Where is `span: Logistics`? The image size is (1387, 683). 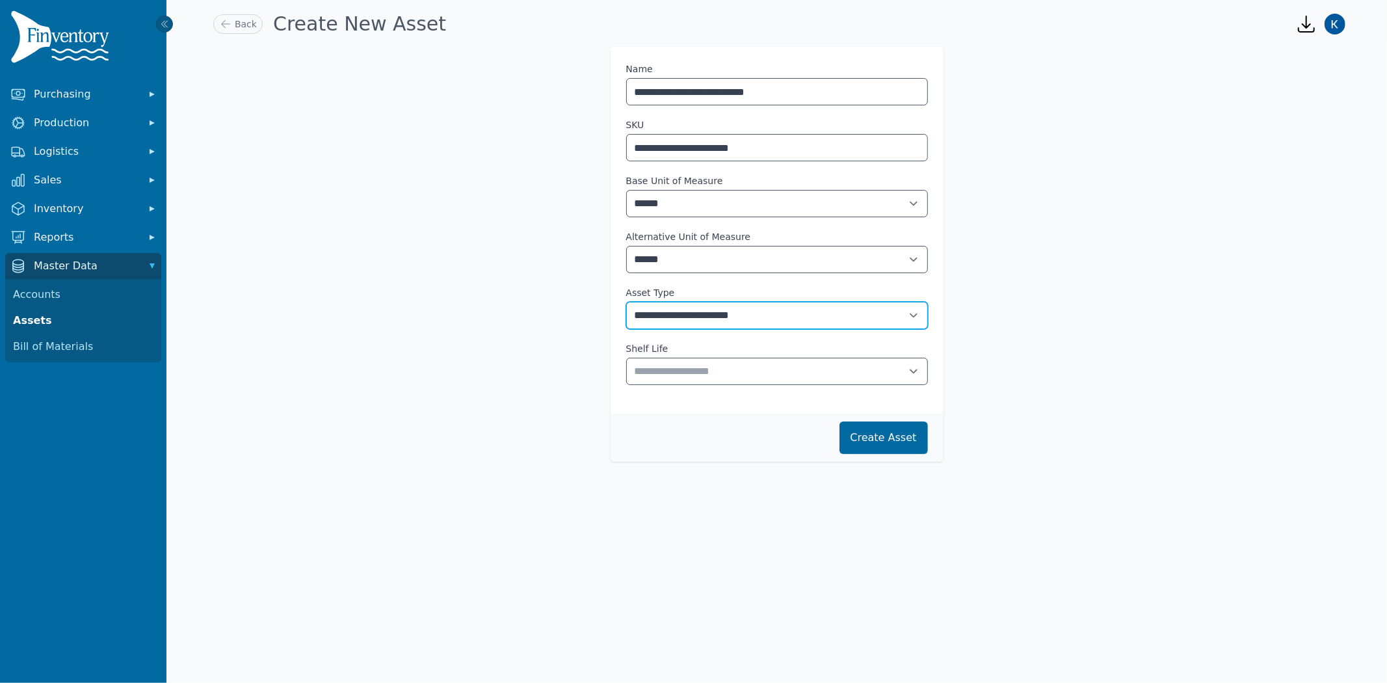
span: Logistics is located at coordinates (86, 152).